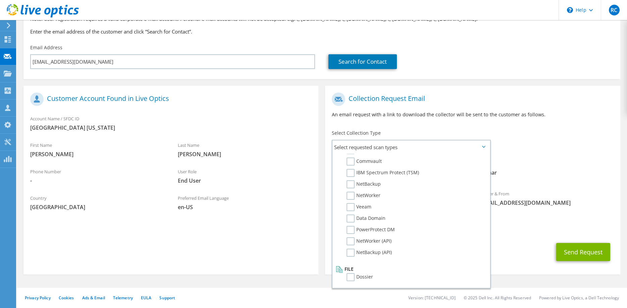 Image resolution: width=627 pixels, height=308 pixels. What do you see at coordinates (38, 298) in the screenshot?
I see `a: Privacy Policy` at bounding box center [38, 298].